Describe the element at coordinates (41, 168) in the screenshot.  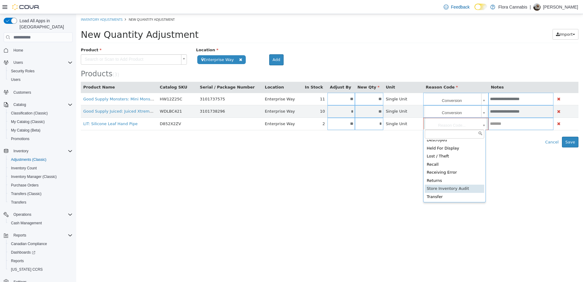
I see `button: Inventory Count` at that location.